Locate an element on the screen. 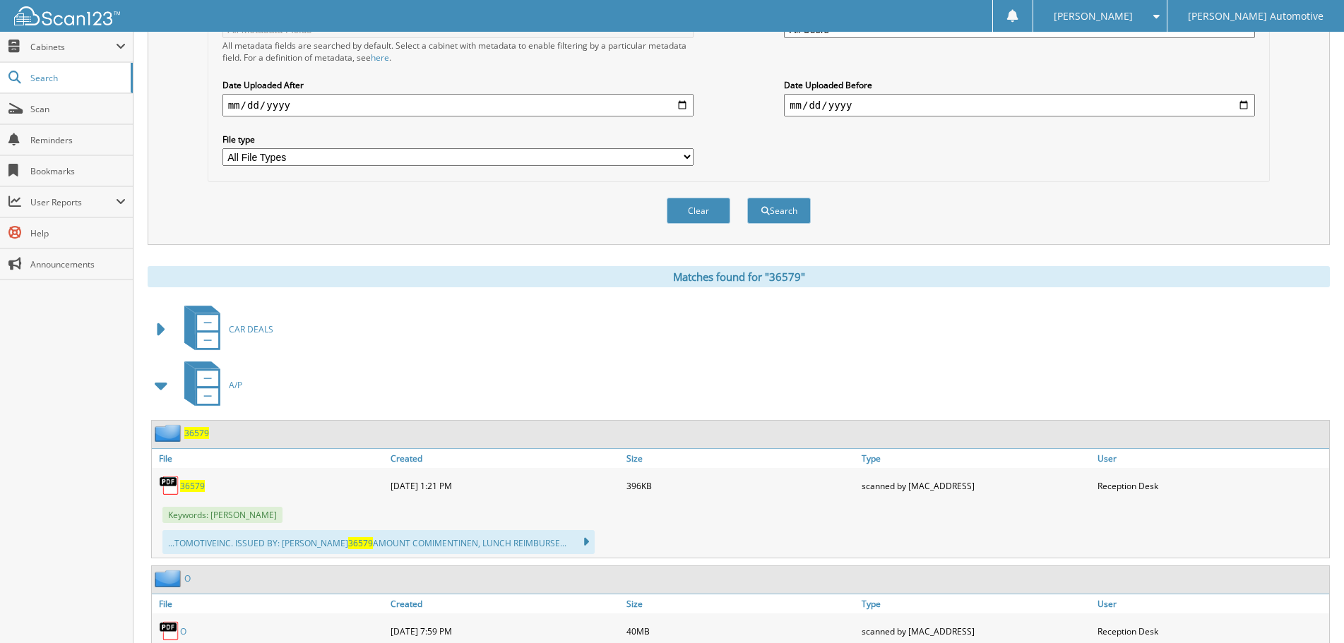  span: Help is located at coordinates (78, 233).